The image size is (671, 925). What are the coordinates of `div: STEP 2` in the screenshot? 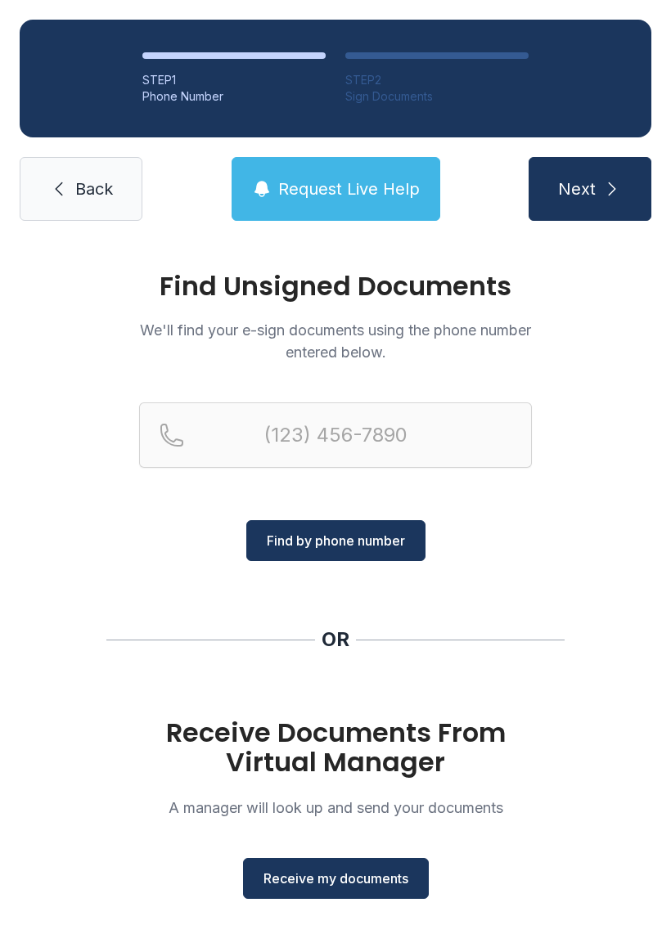 It's located at (437, 80).